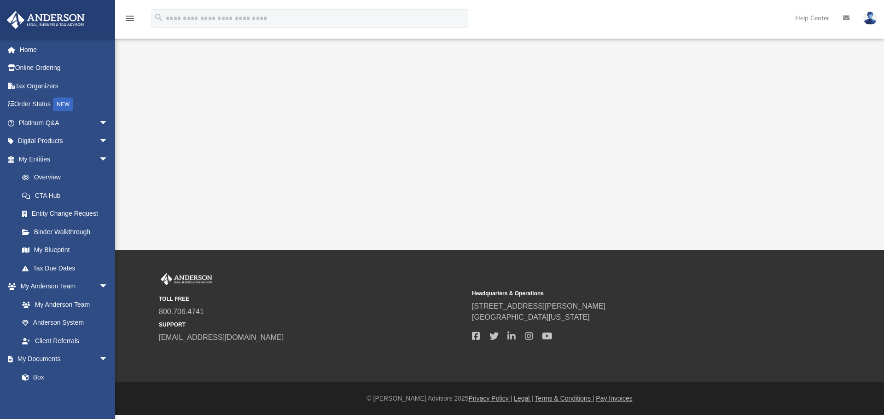 The image size is (884, 419). Describe the element at coordinates (130, 18) in the screenshot. I see `i: menu` at that location.